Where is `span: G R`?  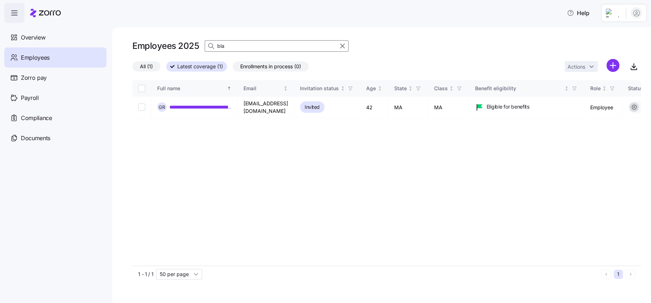
span: G R is located at coordinates (162, 107).